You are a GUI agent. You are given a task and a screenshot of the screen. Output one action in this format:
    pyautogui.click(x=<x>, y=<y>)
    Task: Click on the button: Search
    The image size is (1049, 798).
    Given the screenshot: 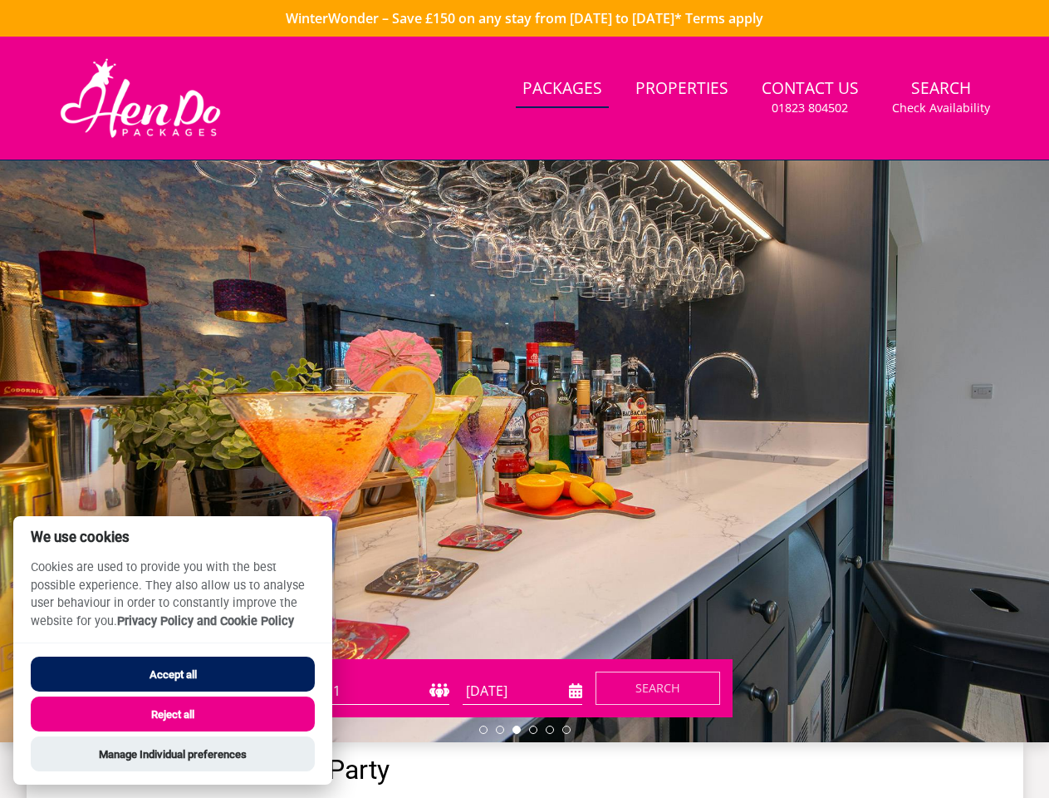 What is the action you would take?
    pyautogui.click(x=658, y=688)
    